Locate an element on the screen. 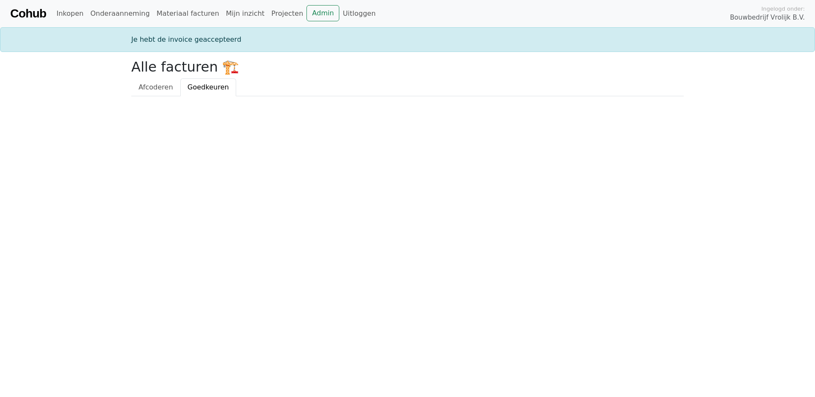 The image size is (815, 397). a: Materiaal facturen is located at coordinates (188, 14).